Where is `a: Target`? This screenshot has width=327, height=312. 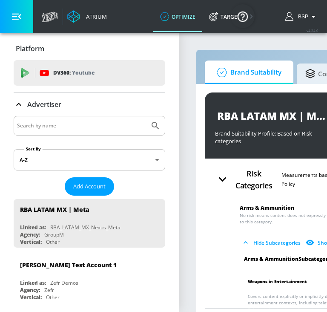
a: Target is located at coordinates (224, 17).